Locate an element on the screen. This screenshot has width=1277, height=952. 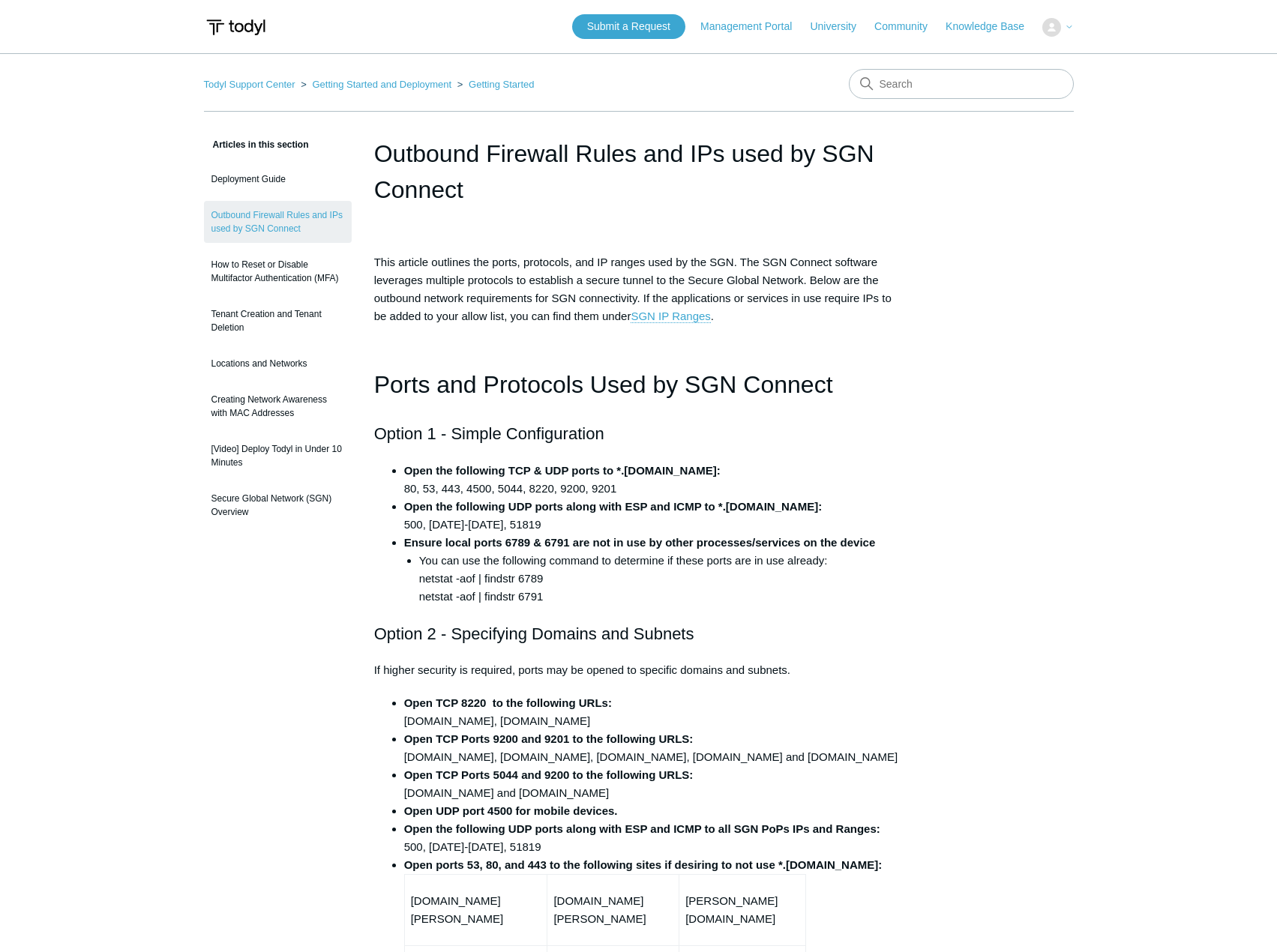
span: Articles in this section is located at coordinates (256, 144).